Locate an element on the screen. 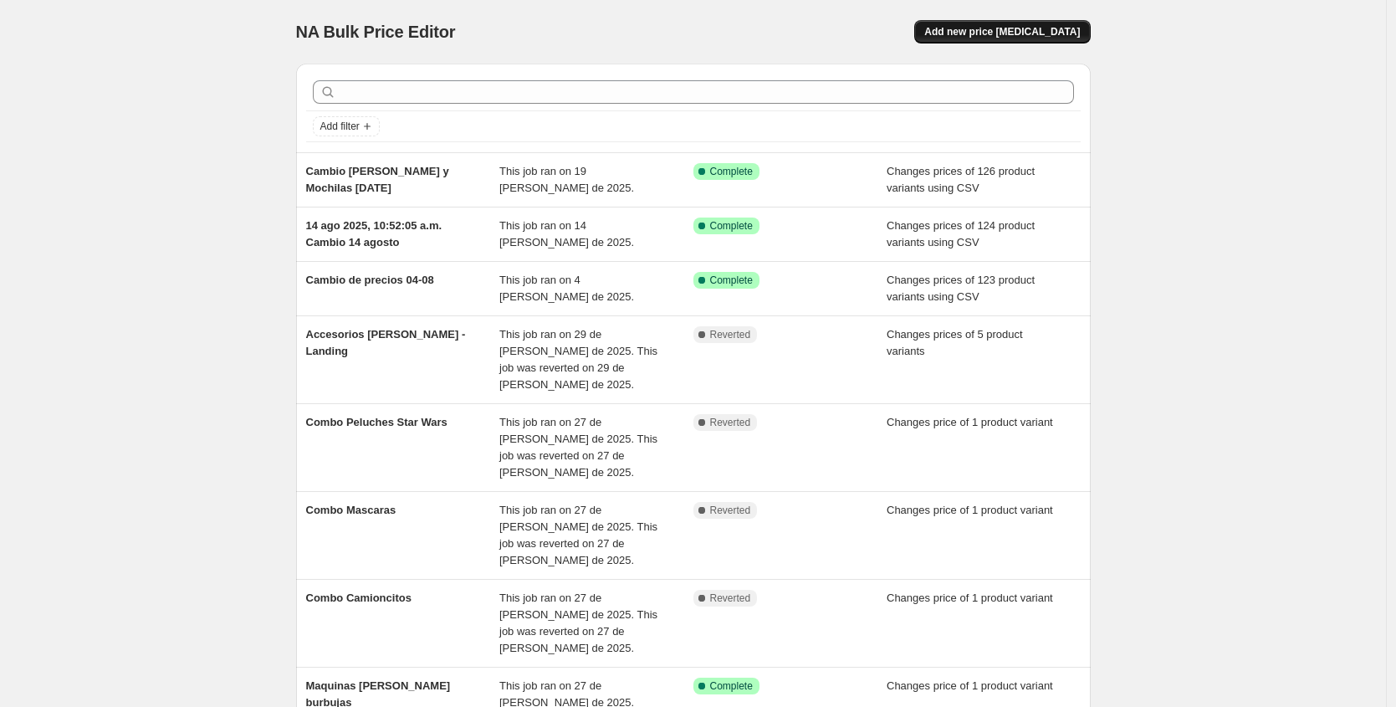 The height and width of the screenshot is (707, 1396). span: Changes prices of 123 product variants using CSV is located at coordinates (960, 288).